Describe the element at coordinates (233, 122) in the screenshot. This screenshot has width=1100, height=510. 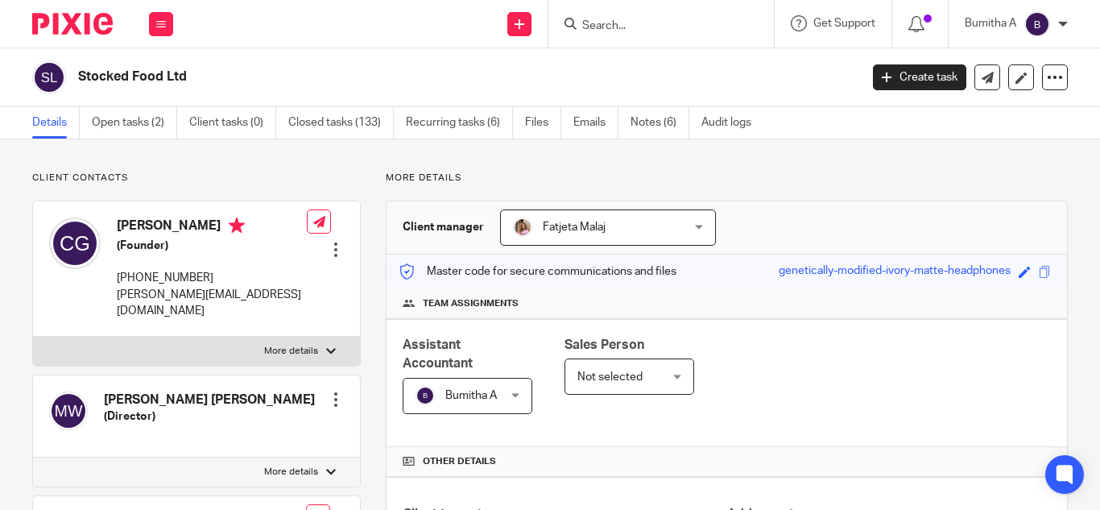
I see `a: Client tasks (0)` at that location.